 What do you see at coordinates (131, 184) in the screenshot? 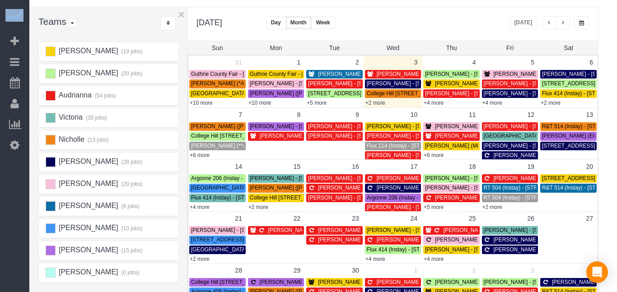
I see `small: (20 jobs)` at bounding box center [131, 184].